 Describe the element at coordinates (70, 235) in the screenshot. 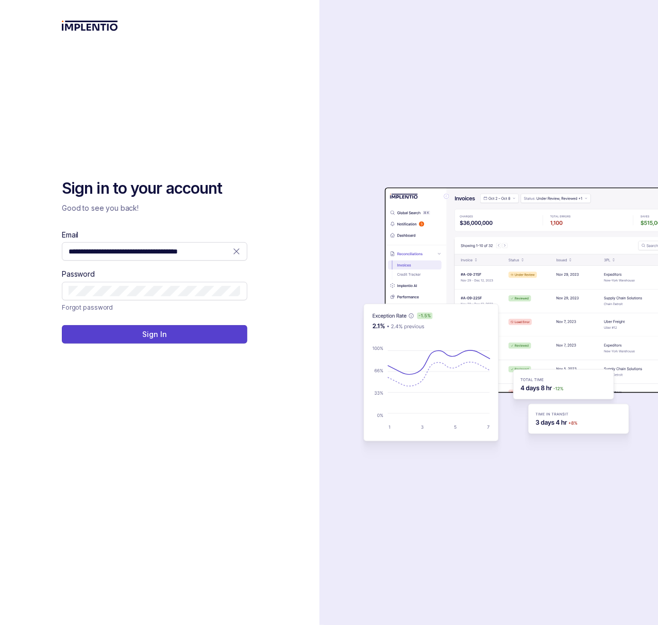

I see `label: Email` at that location.